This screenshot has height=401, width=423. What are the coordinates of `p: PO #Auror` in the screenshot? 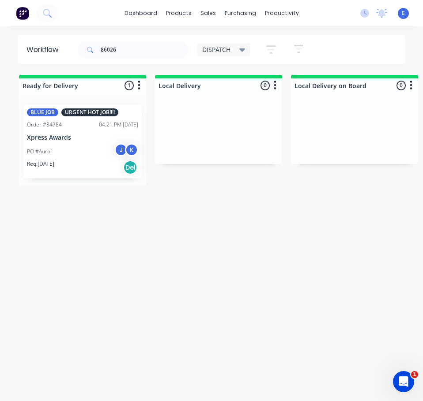 It's located at (40, 152).